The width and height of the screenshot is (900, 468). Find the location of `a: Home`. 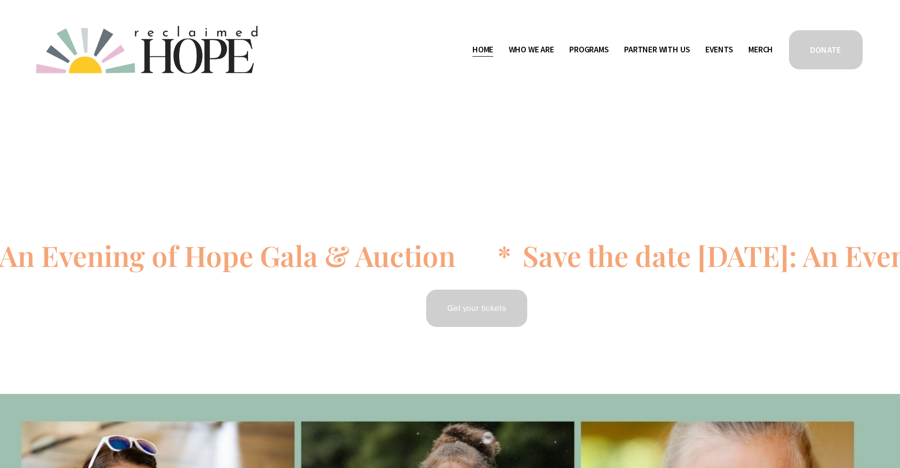

a: Home is located at coordinates (483, 50).